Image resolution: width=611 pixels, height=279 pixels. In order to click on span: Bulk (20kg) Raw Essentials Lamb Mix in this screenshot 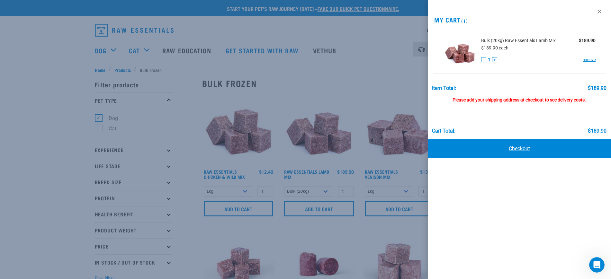, I will do `click(519, 41)`.